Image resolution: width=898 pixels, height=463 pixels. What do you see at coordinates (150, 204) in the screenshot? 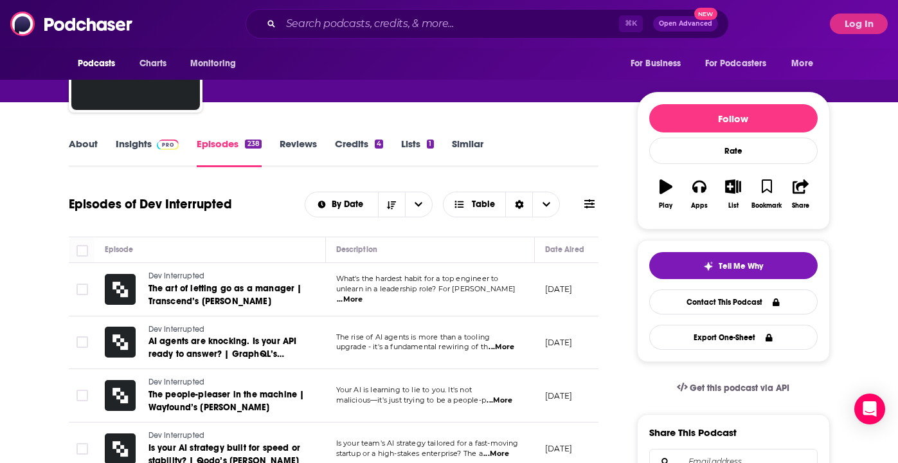
I see `h1: Episodes of Dev Interrupted` at bounding box center [150, 204].